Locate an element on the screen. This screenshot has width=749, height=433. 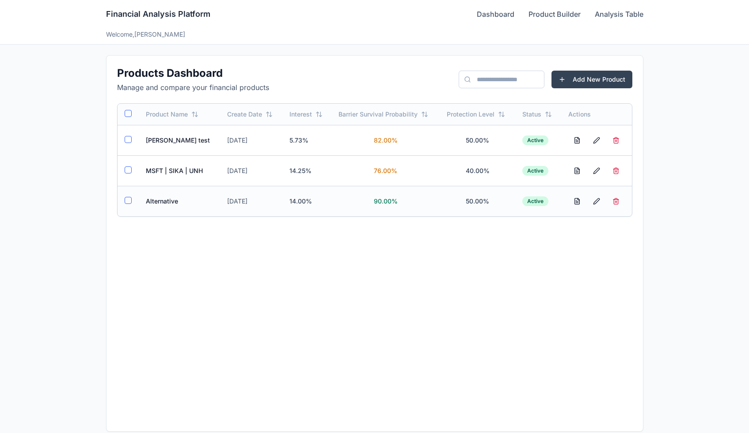
a: Product Builder is located at coordinates (554, 14).